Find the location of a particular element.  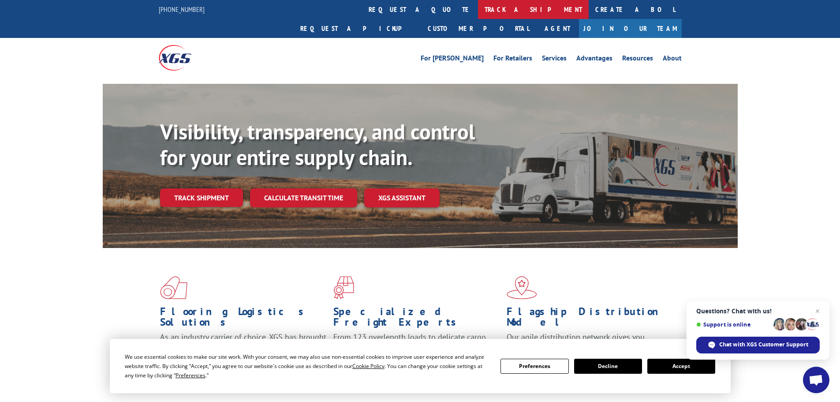

a: For Retailers is located at coordinates (513, 60).